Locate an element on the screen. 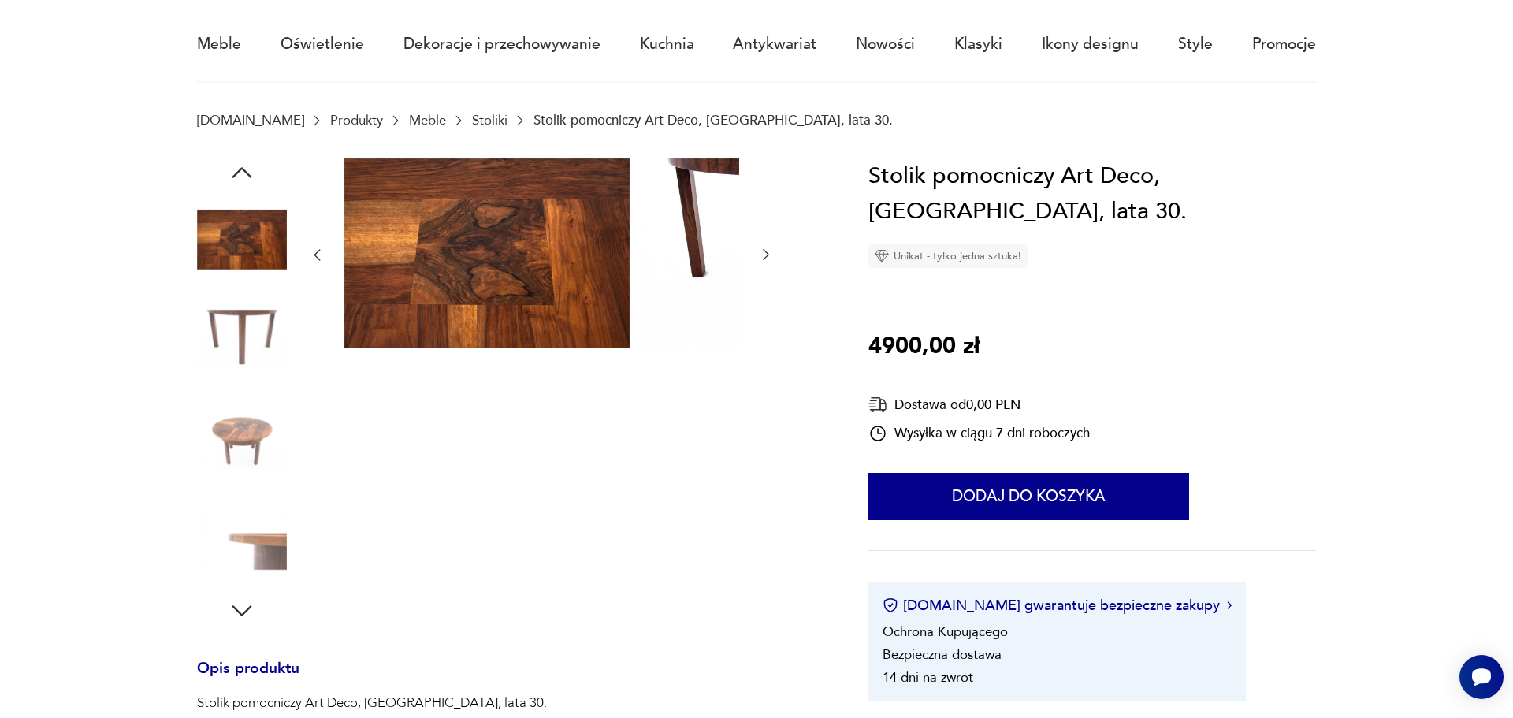 The width and height of the screenshot is (1513, 718). img: Ikona certyfikatu is located at coordinates (890, 605).